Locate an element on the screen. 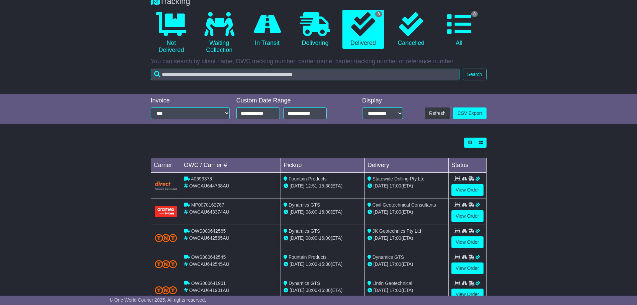  span: OWS000642565 is located at coordinates (209, 231).